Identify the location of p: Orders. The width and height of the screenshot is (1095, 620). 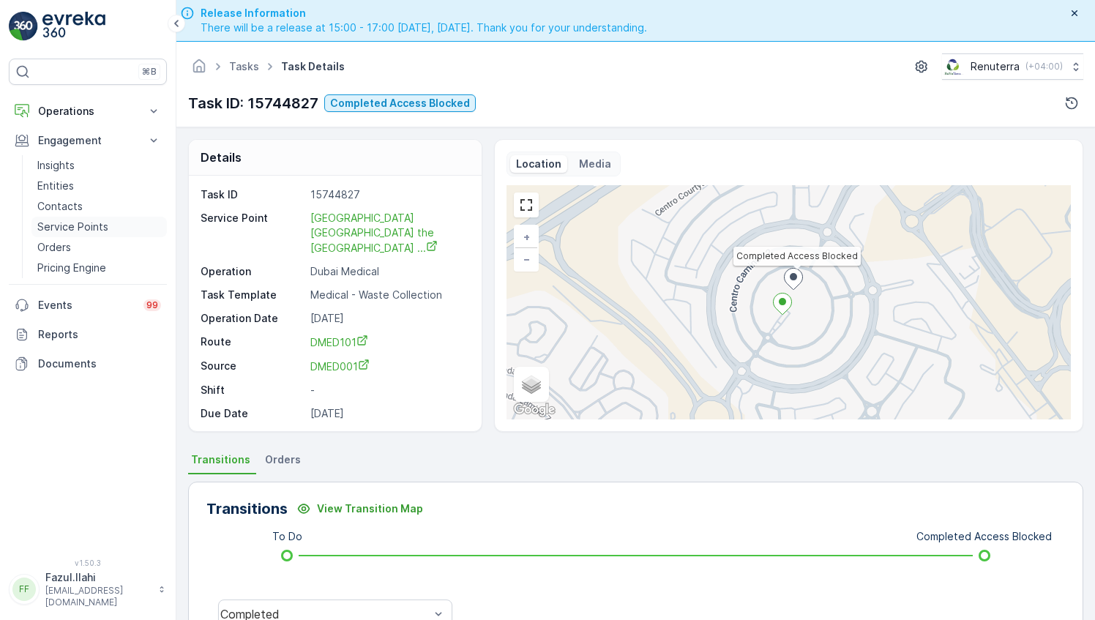
(54, 247).